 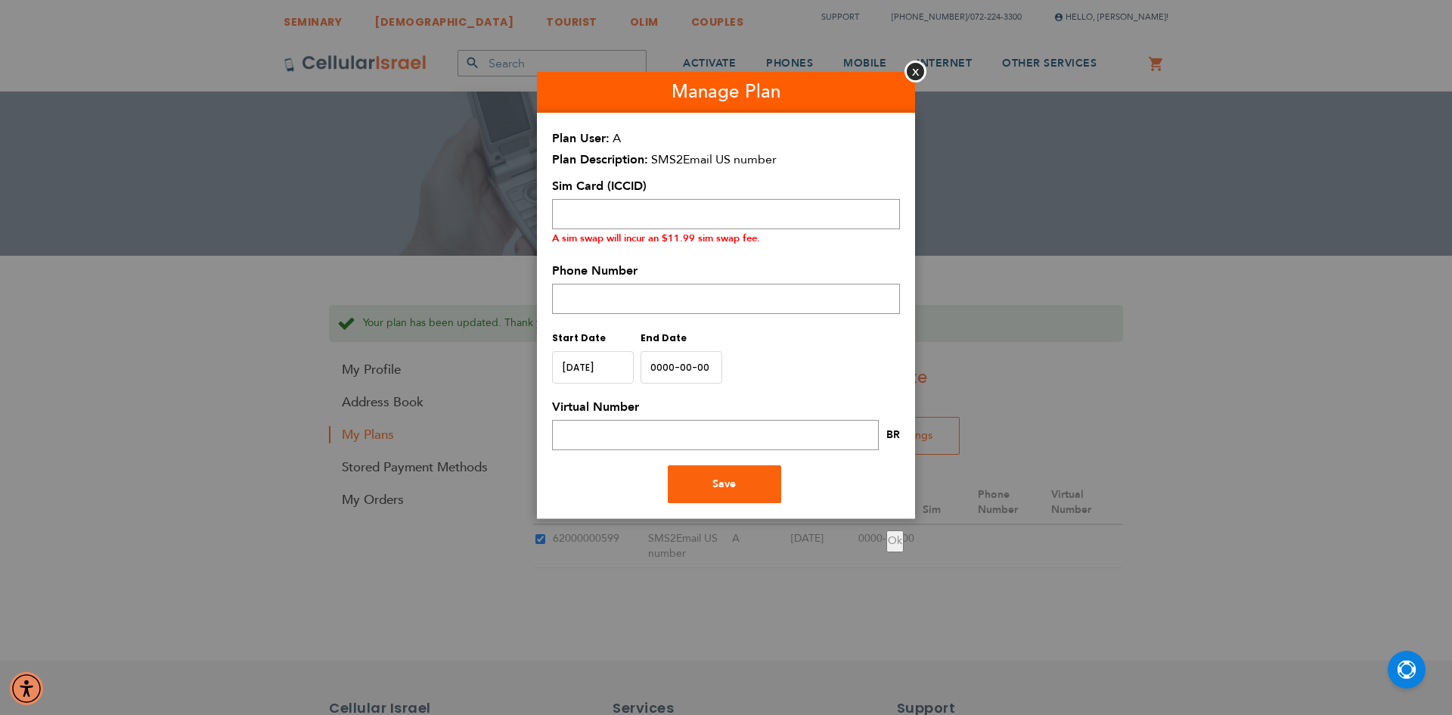 What do you see at coordinates (724, 483) in the screenshot?
I see `span: Save` at bounding box center [724, 483].